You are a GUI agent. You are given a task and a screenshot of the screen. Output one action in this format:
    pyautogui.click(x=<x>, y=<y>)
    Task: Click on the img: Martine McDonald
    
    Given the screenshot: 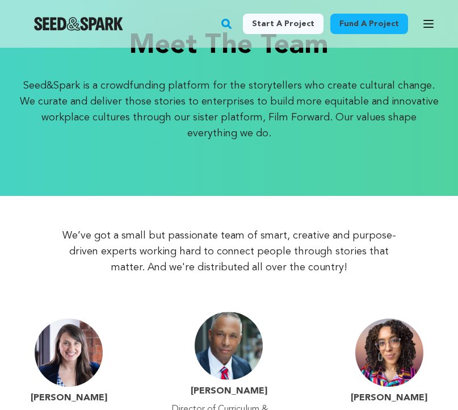 What is the action you would take?
    pyautogui.click(x=390, y=353)
    